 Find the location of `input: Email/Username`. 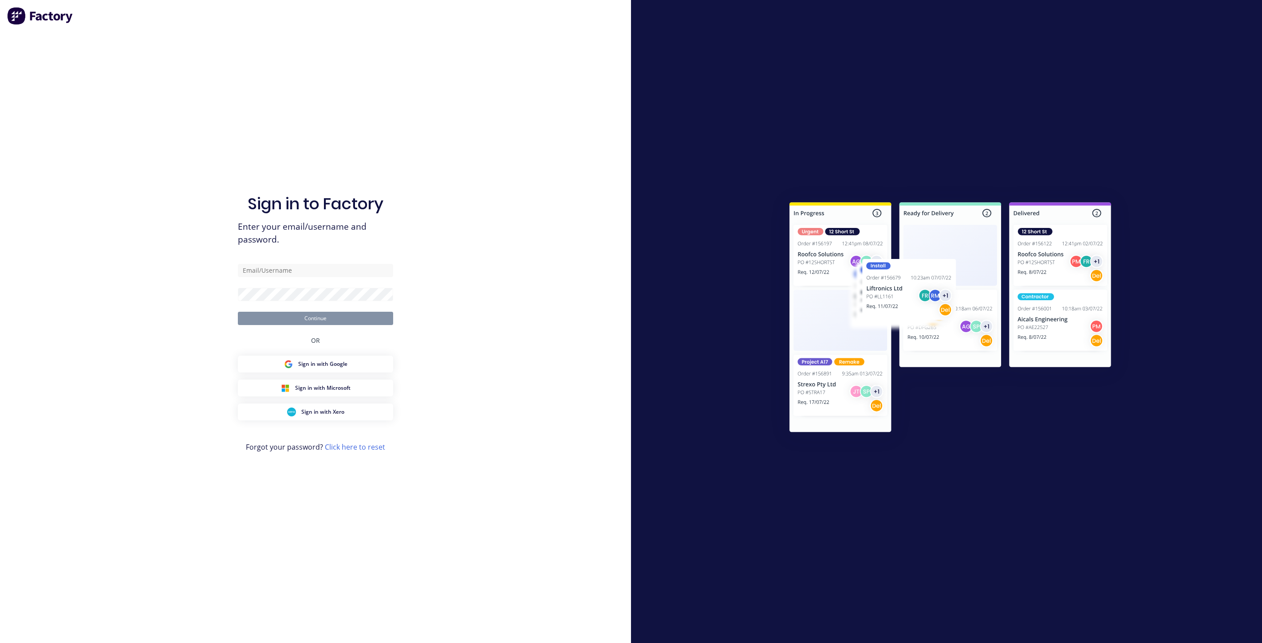

input: Email/Username is located at coordinates (315, 271).